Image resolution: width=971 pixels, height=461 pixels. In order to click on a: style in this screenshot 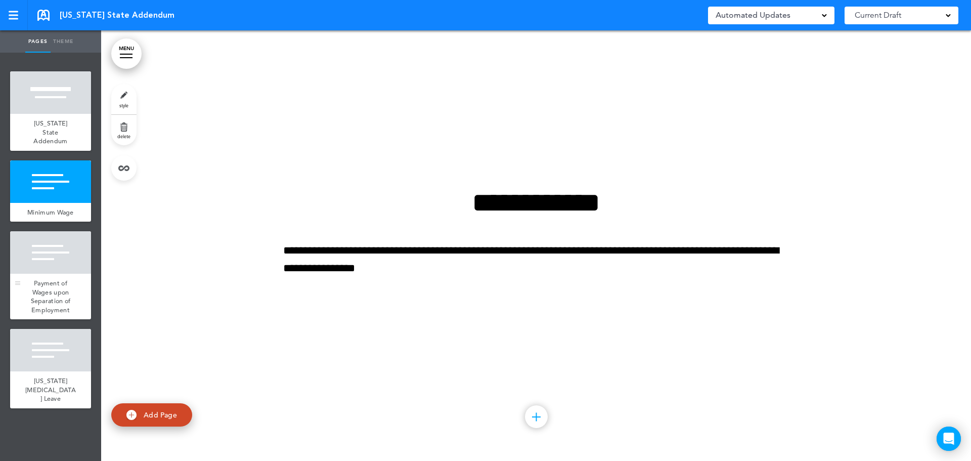, I will do `click(124, 99)`.